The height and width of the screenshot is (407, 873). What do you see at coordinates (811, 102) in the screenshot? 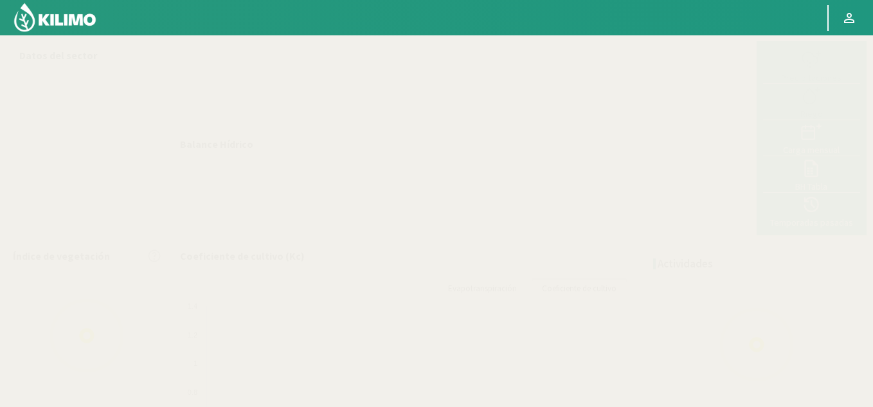
I see `button: Riego` at bounding box center [811, 102].